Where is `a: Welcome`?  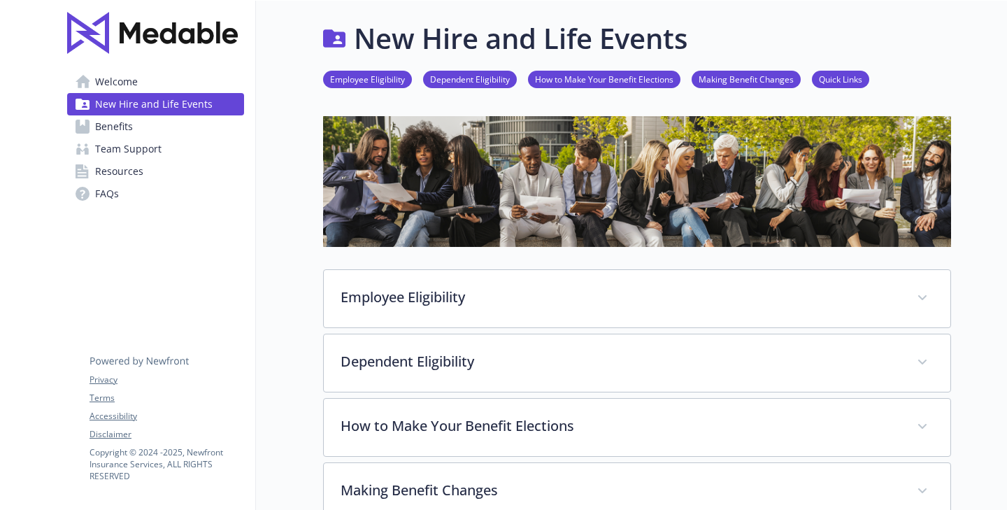
a: Welcome is located at coordinates (155, 82).